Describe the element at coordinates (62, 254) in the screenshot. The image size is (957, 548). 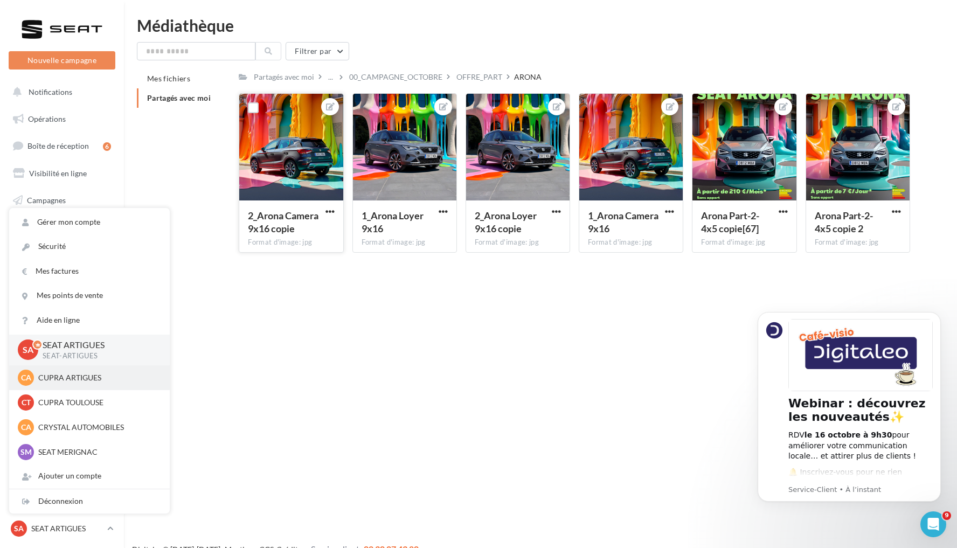
I see `a: Médiathèque` at that location.